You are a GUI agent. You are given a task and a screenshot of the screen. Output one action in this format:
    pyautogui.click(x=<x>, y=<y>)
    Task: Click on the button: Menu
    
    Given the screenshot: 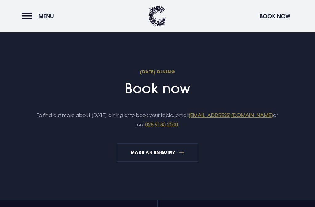 What is the action you would take?
    pyautogui.click(x=39, y=16)
    